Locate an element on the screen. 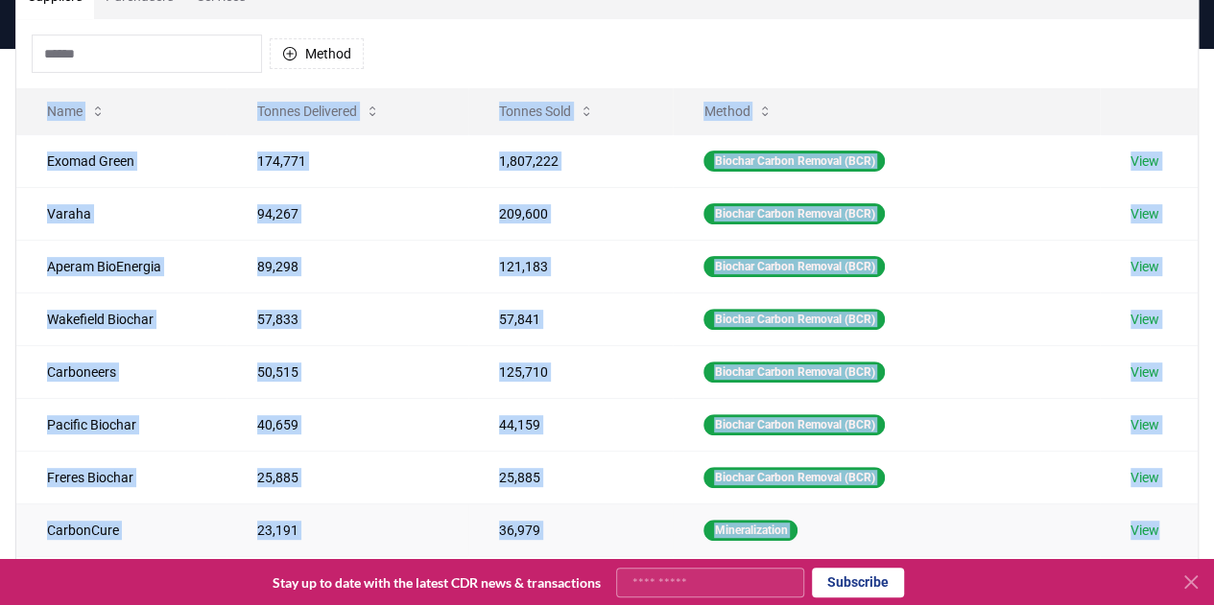  td: 94,267 is located at coordinates (347, 213).